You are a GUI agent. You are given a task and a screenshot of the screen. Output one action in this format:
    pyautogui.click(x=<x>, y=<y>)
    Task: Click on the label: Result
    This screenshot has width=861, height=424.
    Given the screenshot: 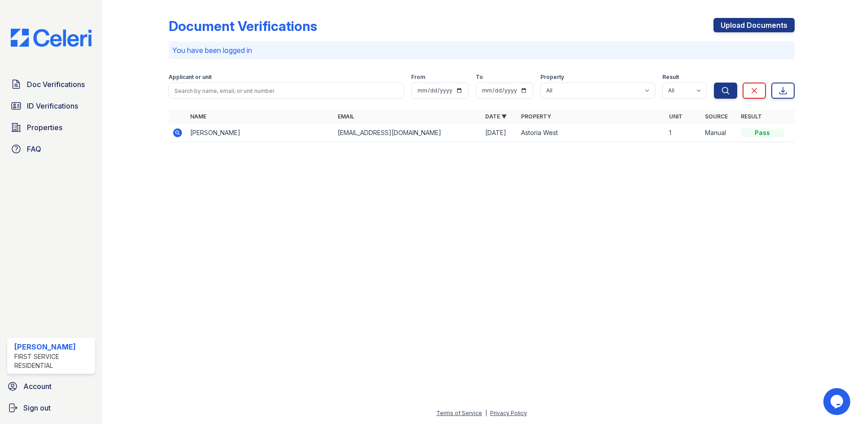 What is the action you would take?
    pyautogui.click(x=670, y=77)
    